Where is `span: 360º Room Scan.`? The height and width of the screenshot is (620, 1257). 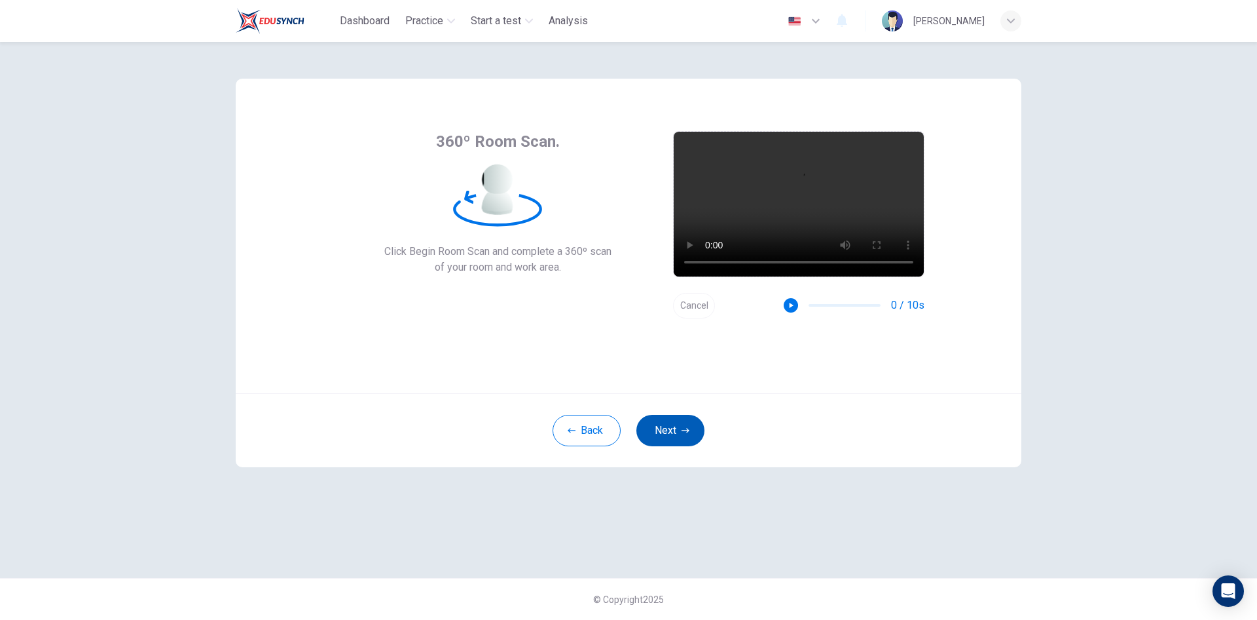
span: 360º Room Scan. is located at coordinates (498, 141).